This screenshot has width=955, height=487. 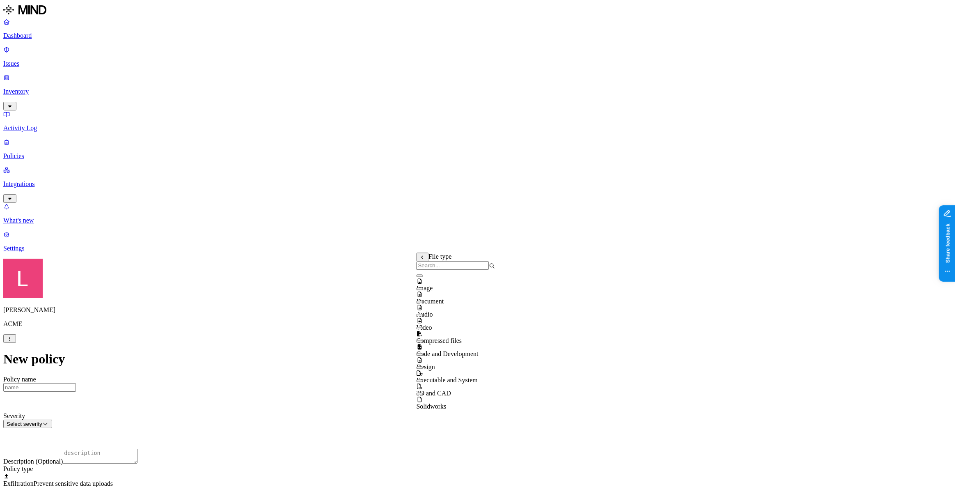 I want to click on label: Policy type, so click(x=18, y=468).